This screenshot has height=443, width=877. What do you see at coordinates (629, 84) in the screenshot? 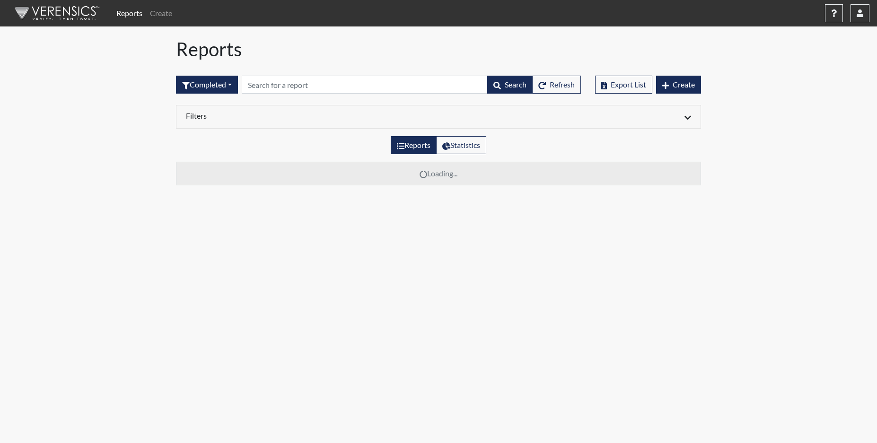
I see `span: Export List` at bounding box center [629, 84].